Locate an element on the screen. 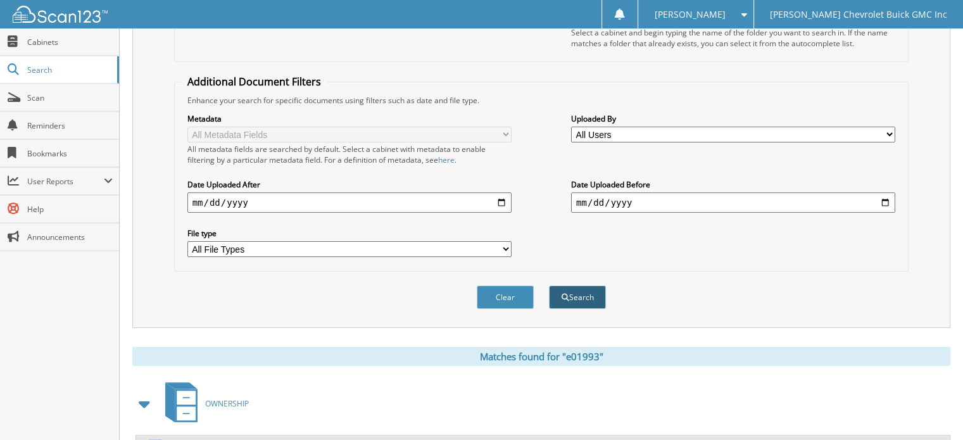 The height and width of the screenshot is (440, 963). span: Reminders is located at coordinates (70, 125).